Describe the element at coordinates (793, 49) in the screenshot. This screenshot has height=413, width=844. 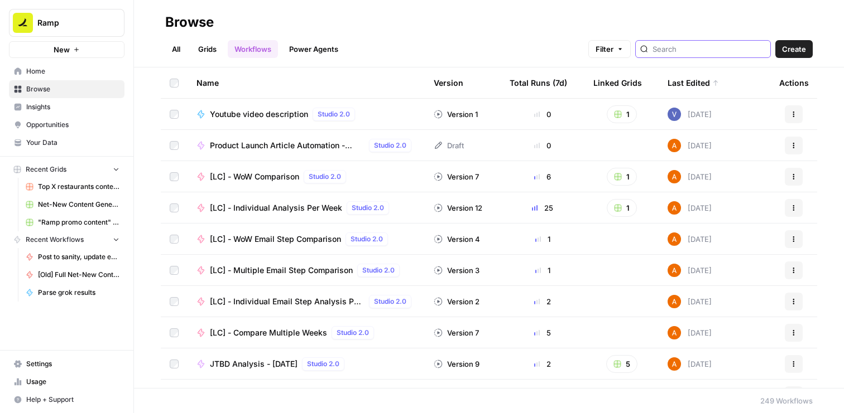
I see `button: Create` at that location.